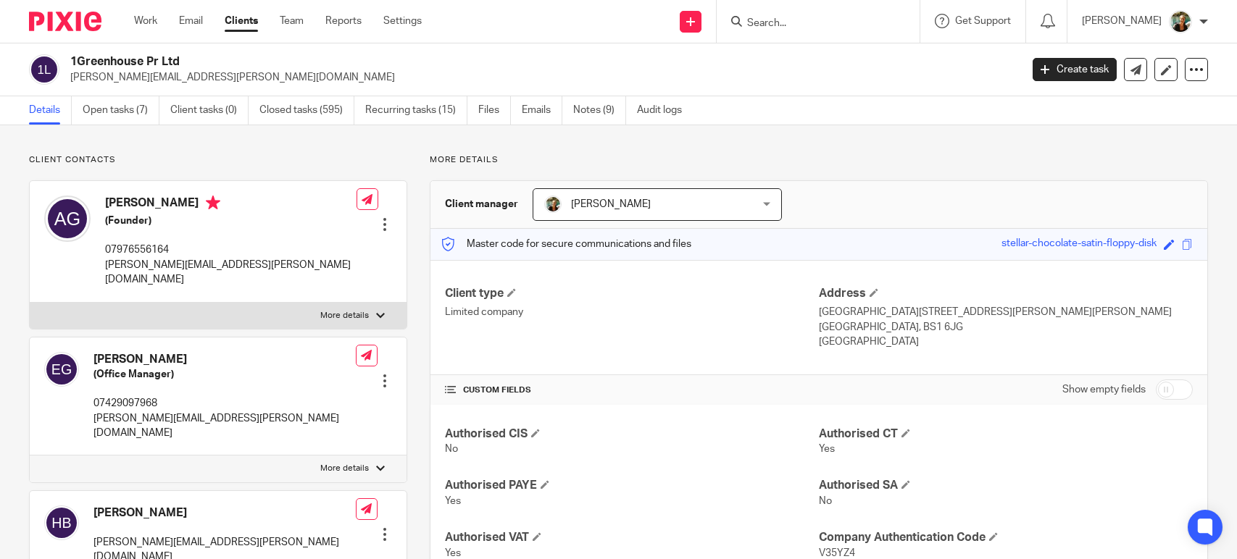 This screenshot has height=559, width=1237. What do you see at coordinates (213, 203) in the screenshot?
I see `i: Primary` at bounding box center [213, 203].